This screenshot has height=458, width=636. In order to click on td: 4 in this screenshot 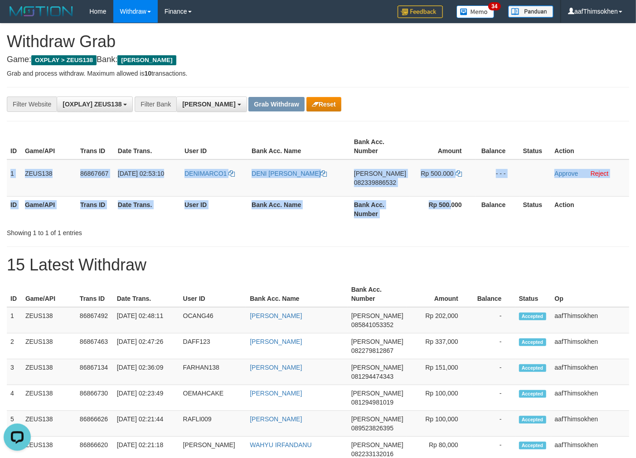, I will do `click(14, 398)`.